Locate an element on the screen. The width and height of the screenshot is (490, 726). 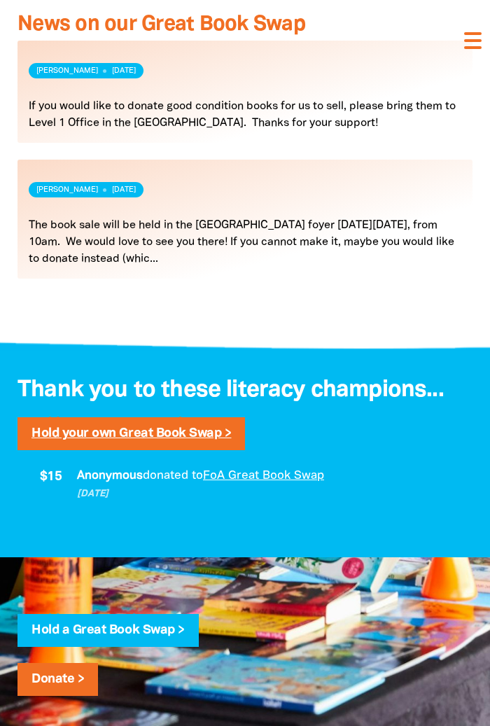
span: Thank you to these literacy champions... is located at coordinates (230, 390).